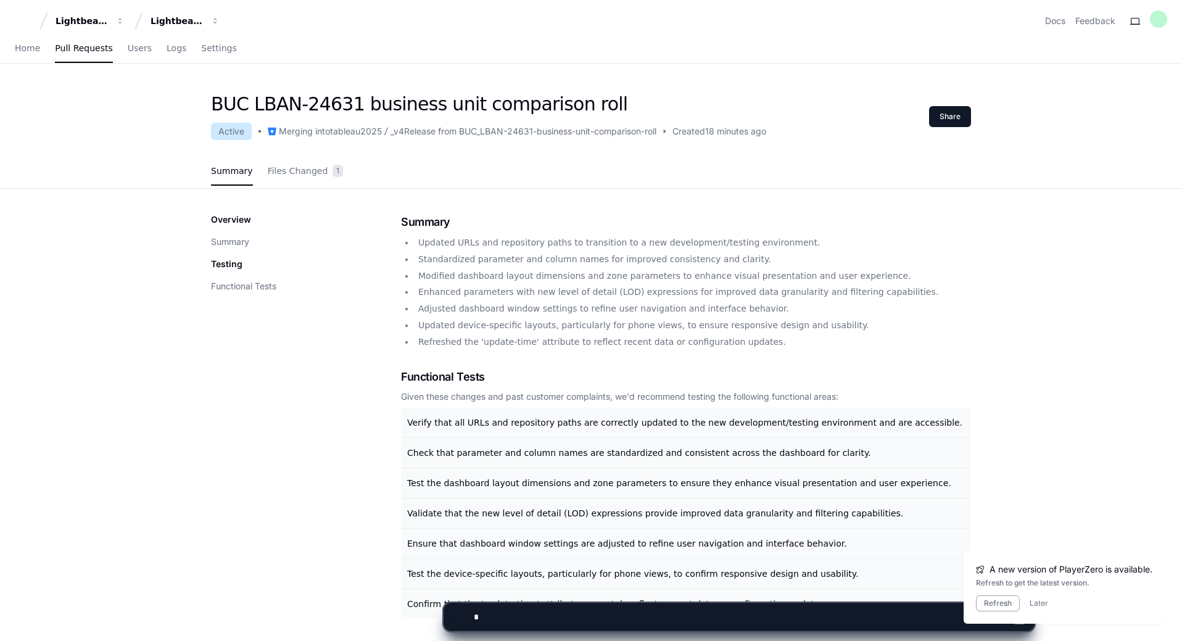 The width and height of the screenshot is (1182, 641). I want to click on a: Users, so click(139, 49).